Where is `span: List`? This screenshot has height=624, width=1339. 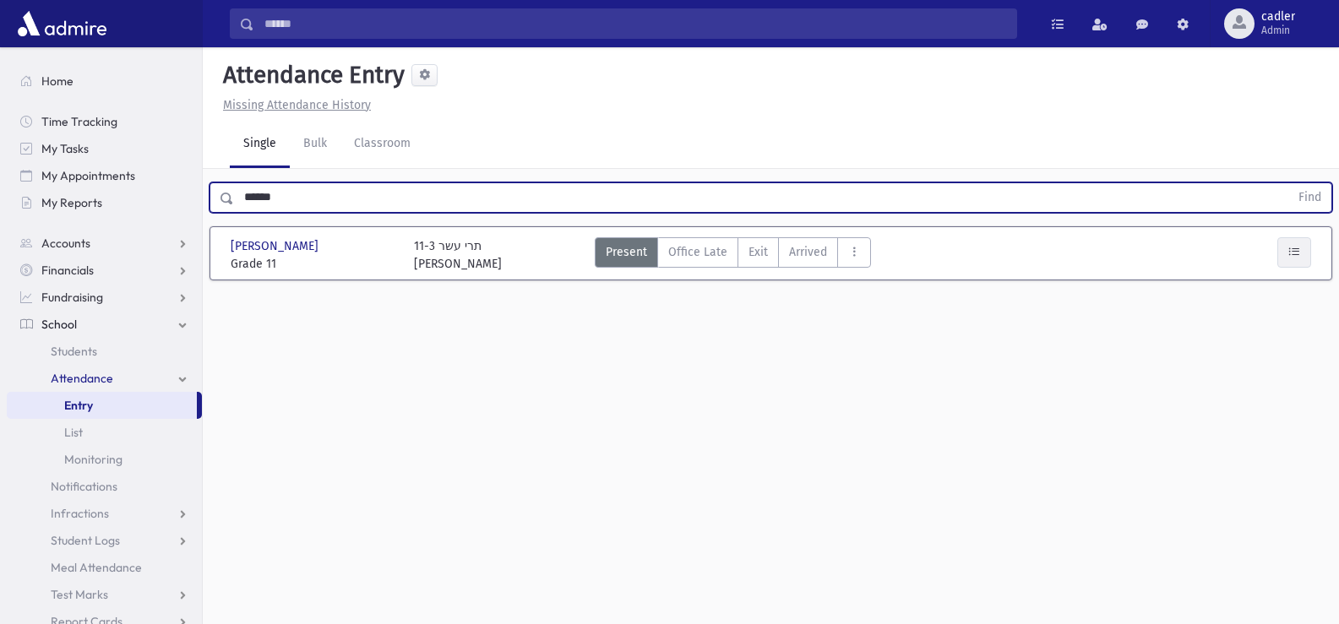 span: List is located at coordinates (73, 432).